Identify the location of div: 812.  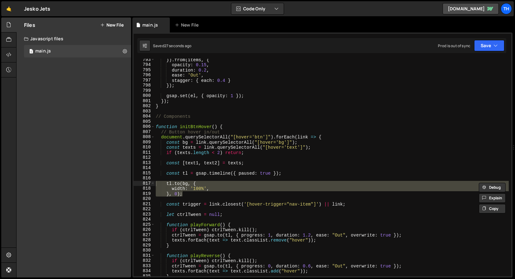
(144, 157).